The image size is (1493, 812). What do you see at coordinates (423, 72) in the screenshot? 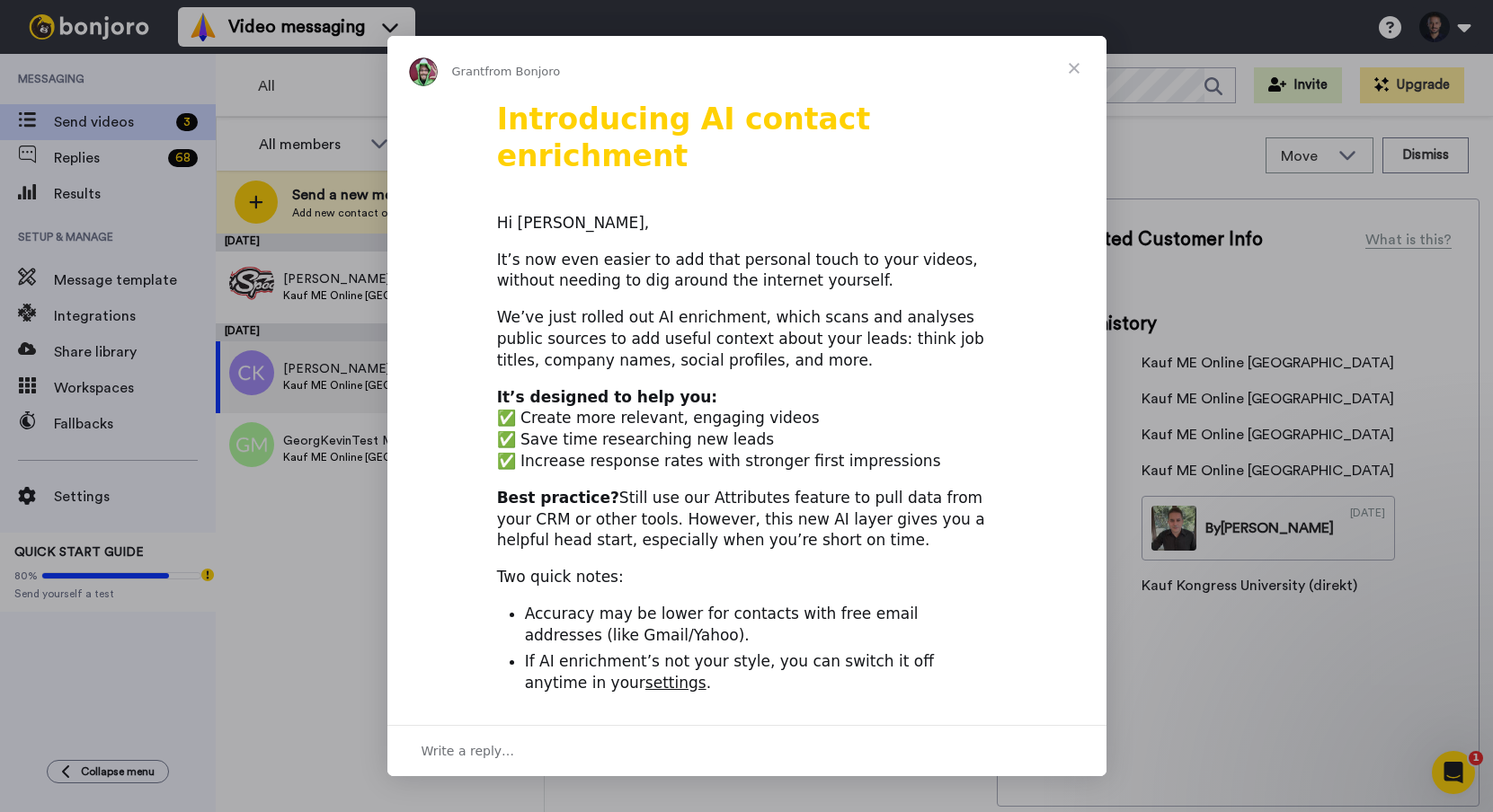
I see `img: Profile image for Grant` at bounding box center [423, 72].